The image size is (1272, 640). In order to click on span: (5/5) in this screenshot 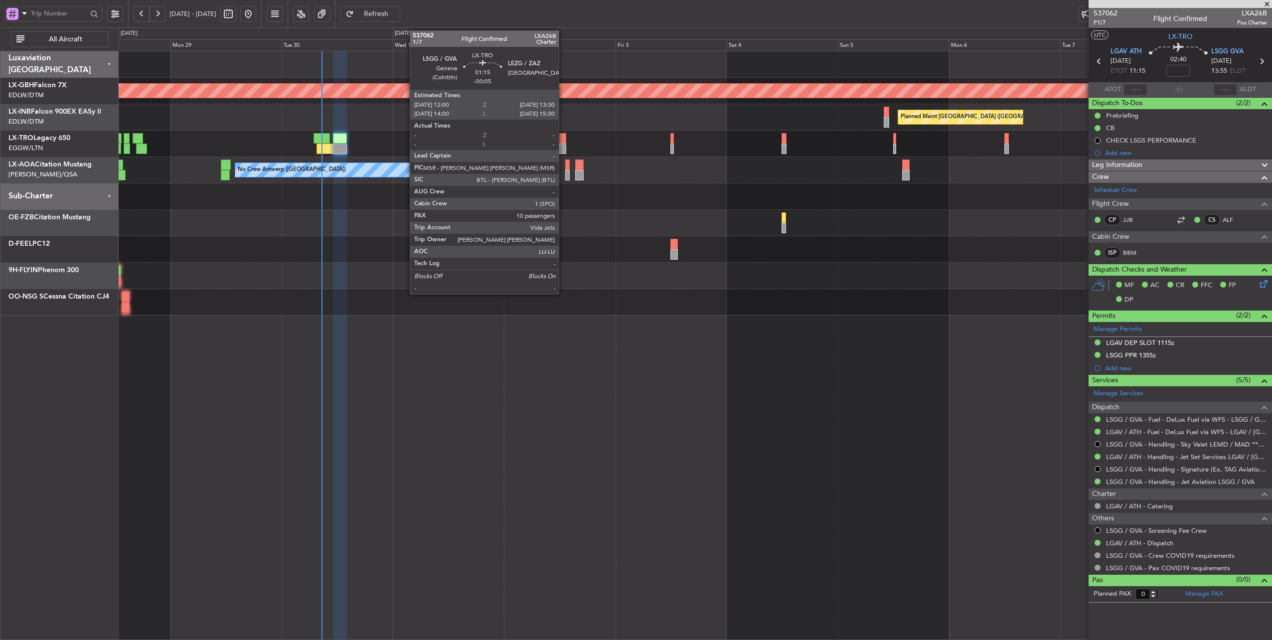, I will do `click(1243, 380)`.